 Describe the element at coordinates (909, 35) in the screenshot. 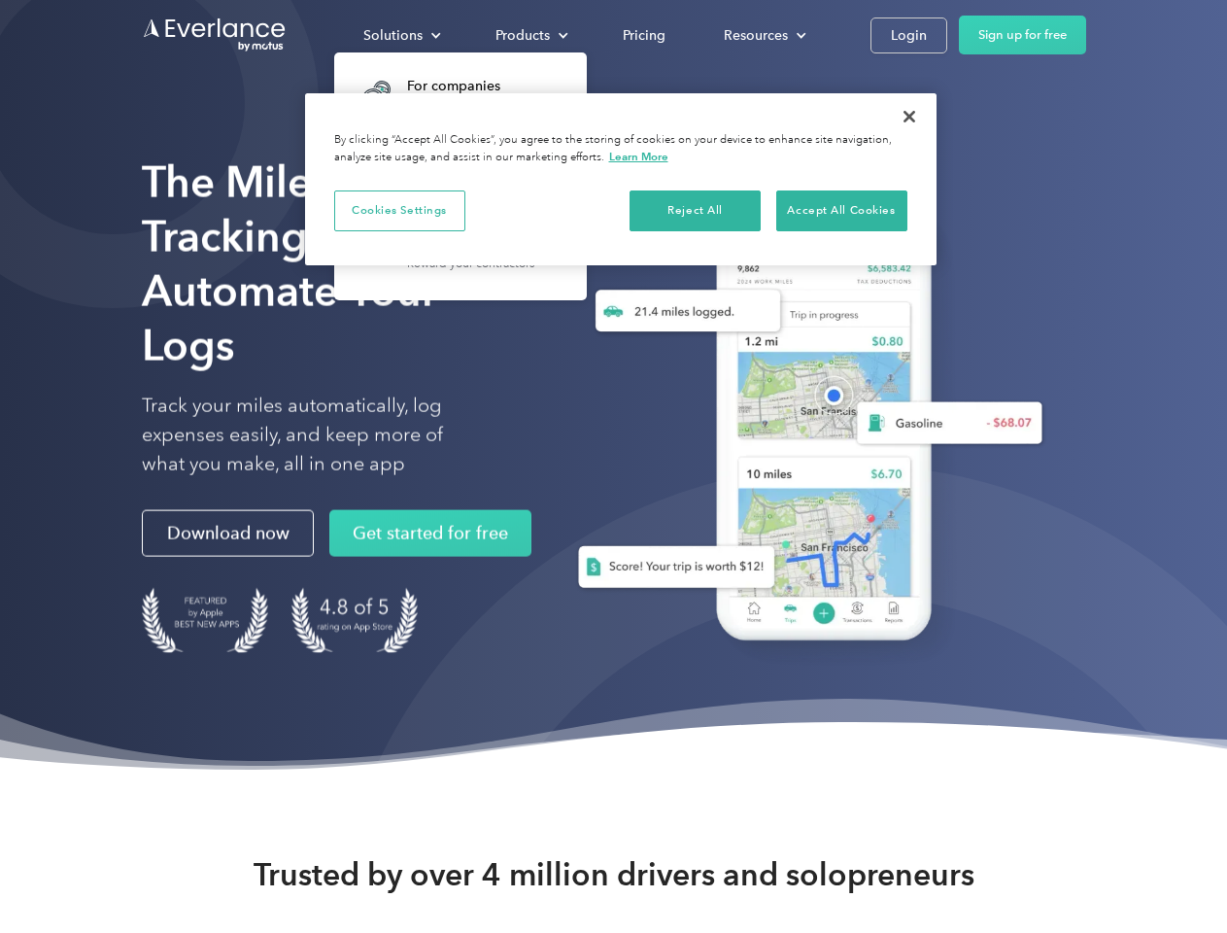

I see `a: Login` at that location.